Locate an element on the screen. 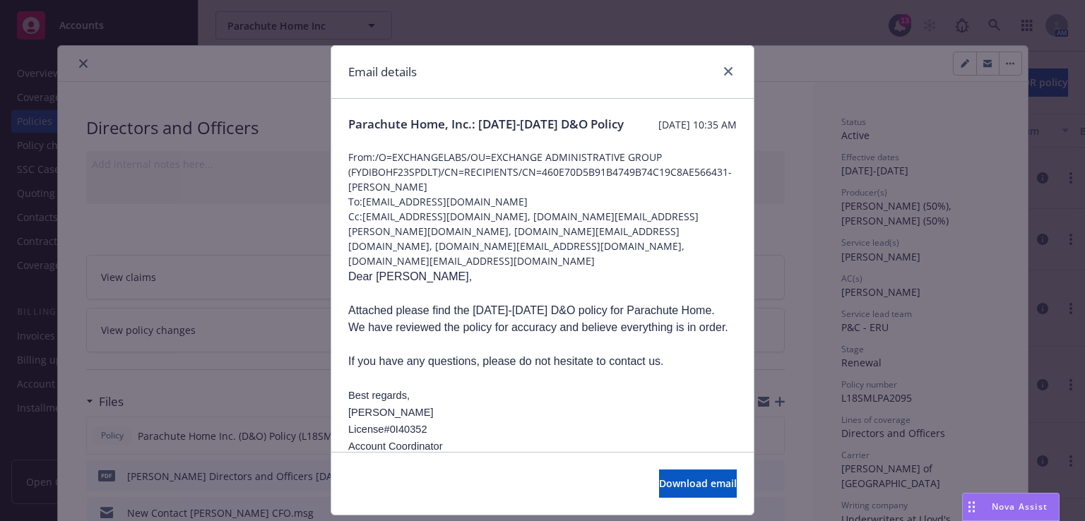  span: Download email is located at coordinates (698, 483).